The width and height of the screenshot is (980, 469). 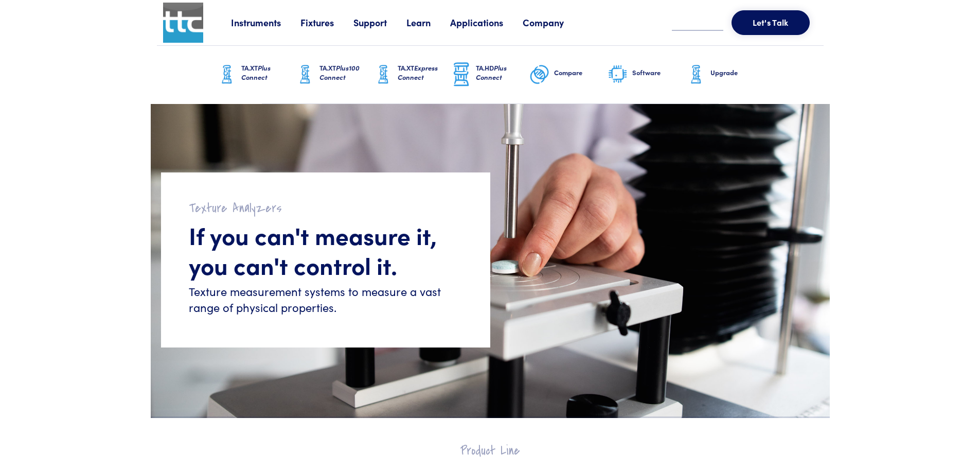 I want to click on a: TA.XTPlus100 Connect, so click(x=334, y=75).